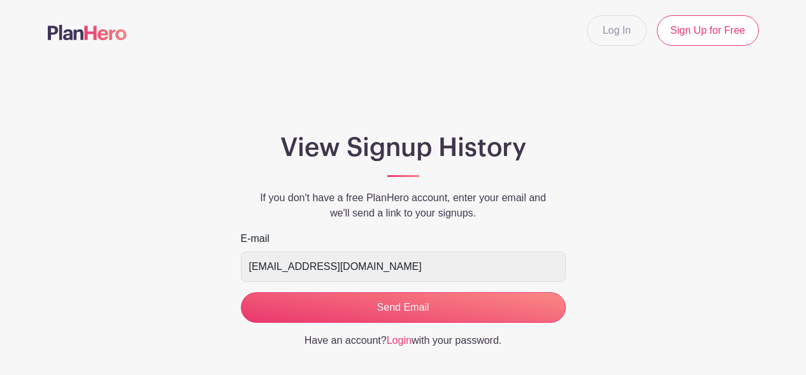 The height and width of the screenshot is (375, 806). I want to click on label: E-mail, so click(255, 239).